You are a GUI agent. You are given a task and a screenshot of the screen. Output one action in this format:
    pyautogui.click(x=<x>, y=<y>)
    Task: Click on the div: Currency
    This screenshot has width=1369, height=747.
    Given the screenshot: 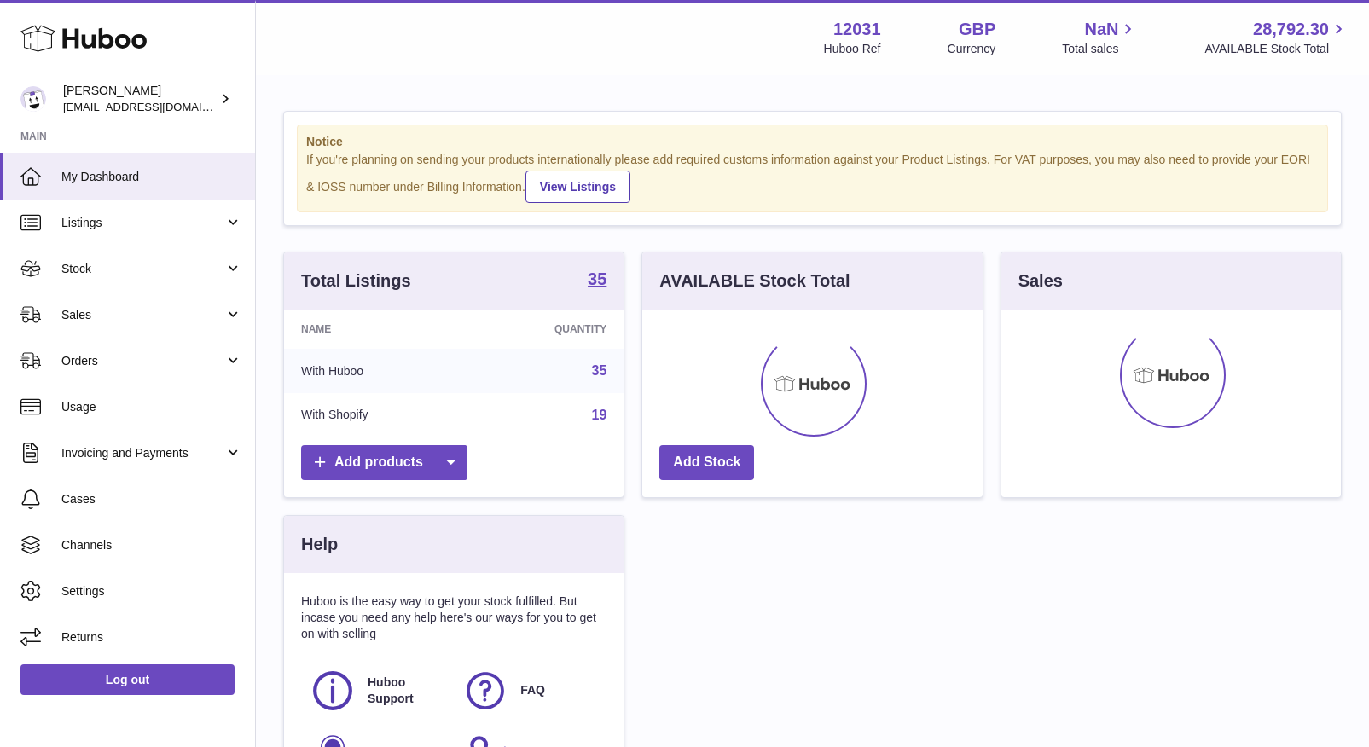 What is the action you would take?
    pyautogui.click(x=972, y=49)
    